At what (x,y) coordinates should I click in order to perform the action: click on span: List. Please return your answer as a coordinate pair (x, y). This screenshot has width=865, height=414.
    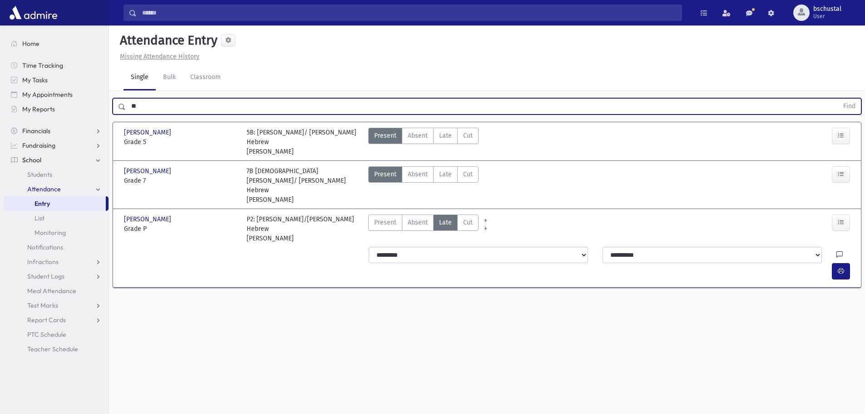
    Looking at the image, I should click on (39, 218).